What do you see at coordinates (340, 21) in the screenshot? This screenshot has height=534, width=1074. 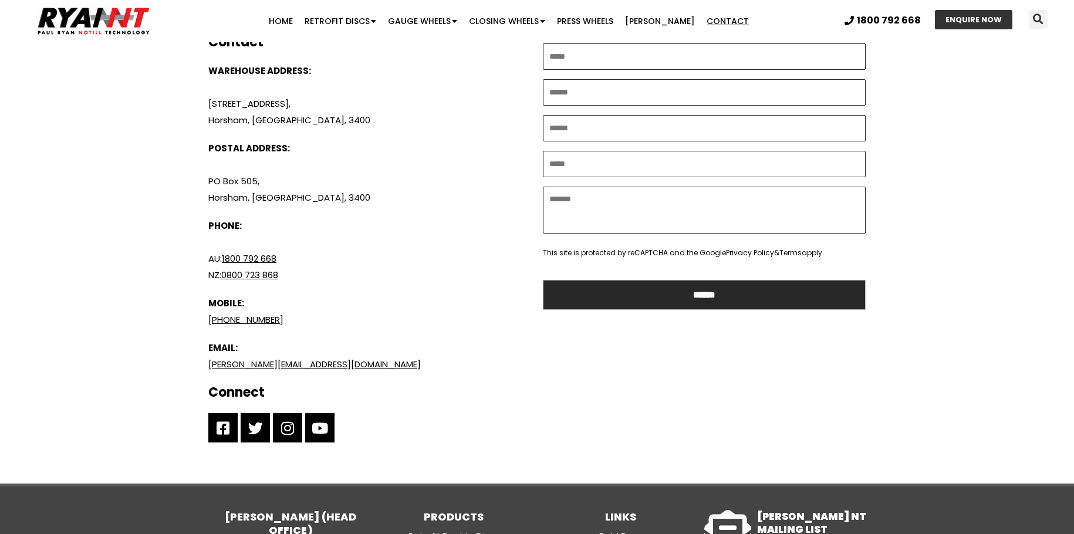 I see `a: Retrofit Discs` at bounding box center [340, 21].